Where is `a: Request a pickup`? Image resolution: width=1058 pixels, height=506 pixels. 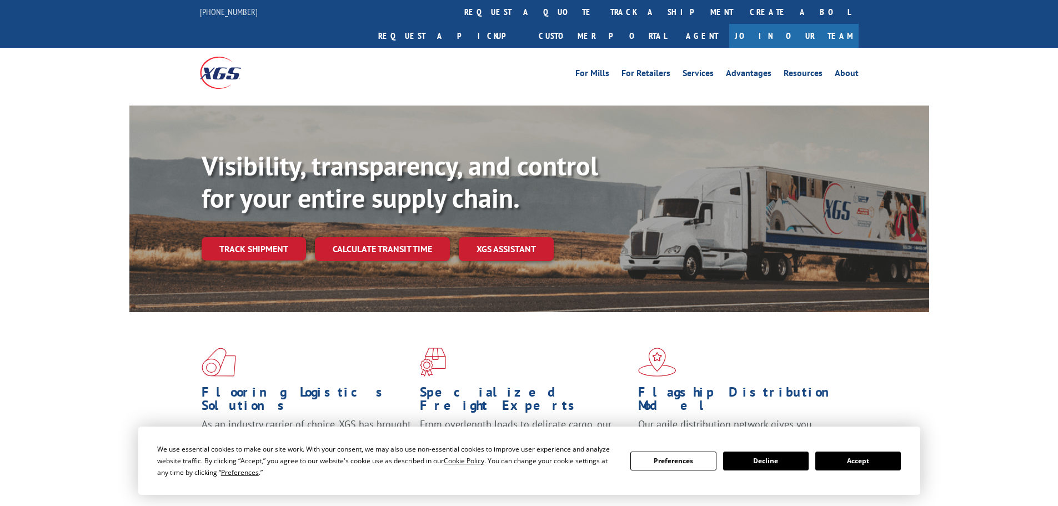
a: Request a pickup is located at coordinates (450, 36).